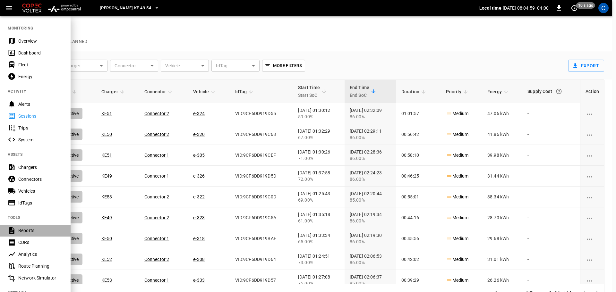  What do you see at coordinates (40, 278) in the screenshot?
I see `div: Network Simulator` at bounding box center [40, 278].